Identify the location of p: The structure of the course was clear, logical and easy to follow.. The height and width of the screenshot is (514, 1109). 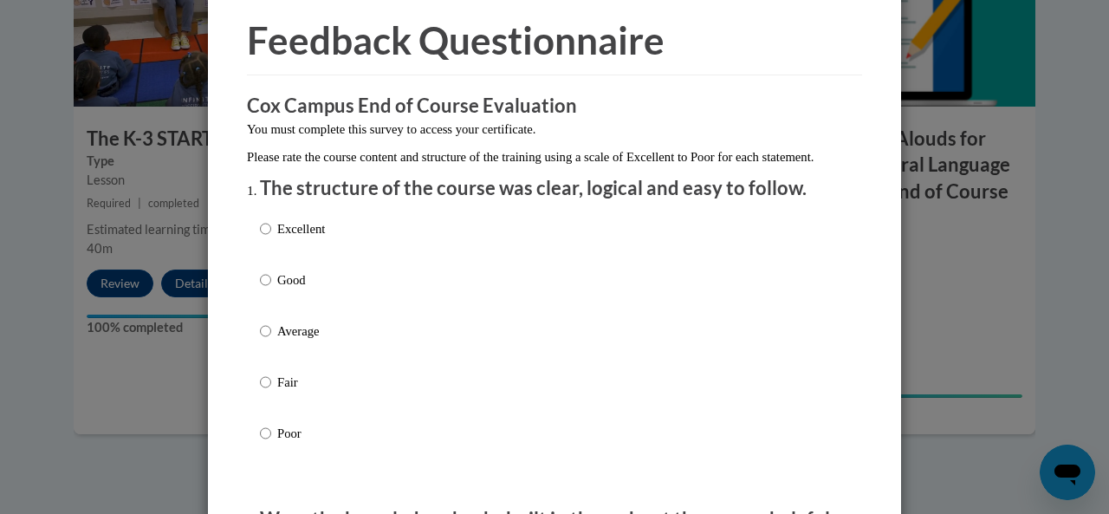
(554, 188).